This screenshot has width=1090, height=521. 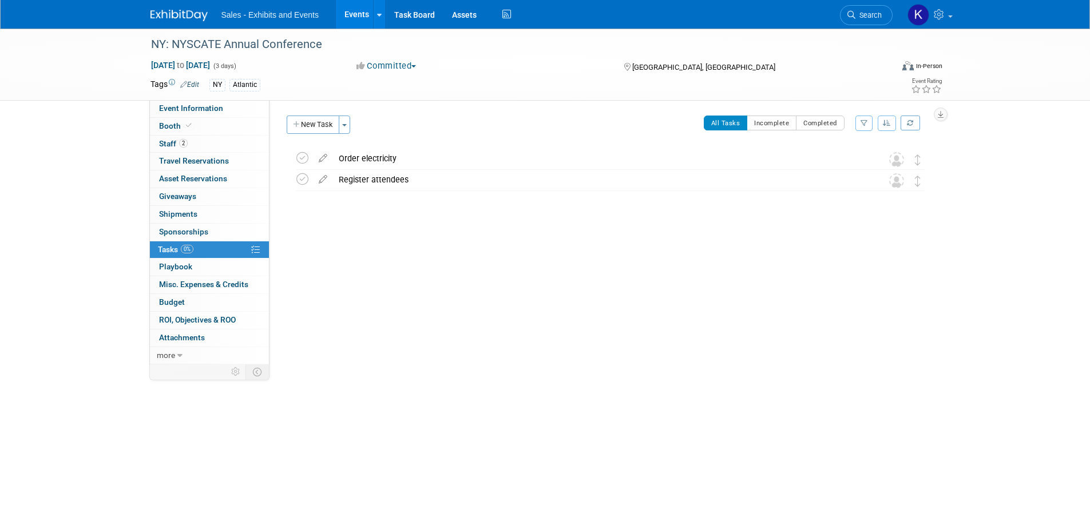 What do you see at coordinates (869, 15) in the screenshot?
I see `span: Search` at bounding box center [869, 15].